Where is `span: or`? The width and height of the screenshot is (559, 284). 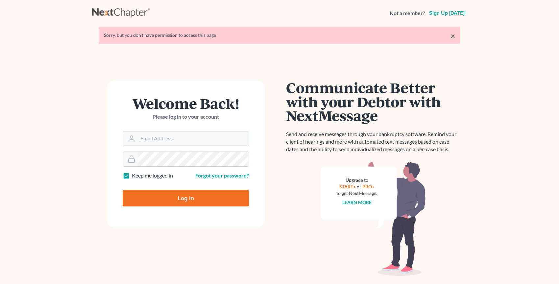 span: or is located at coordinates (359, 186).